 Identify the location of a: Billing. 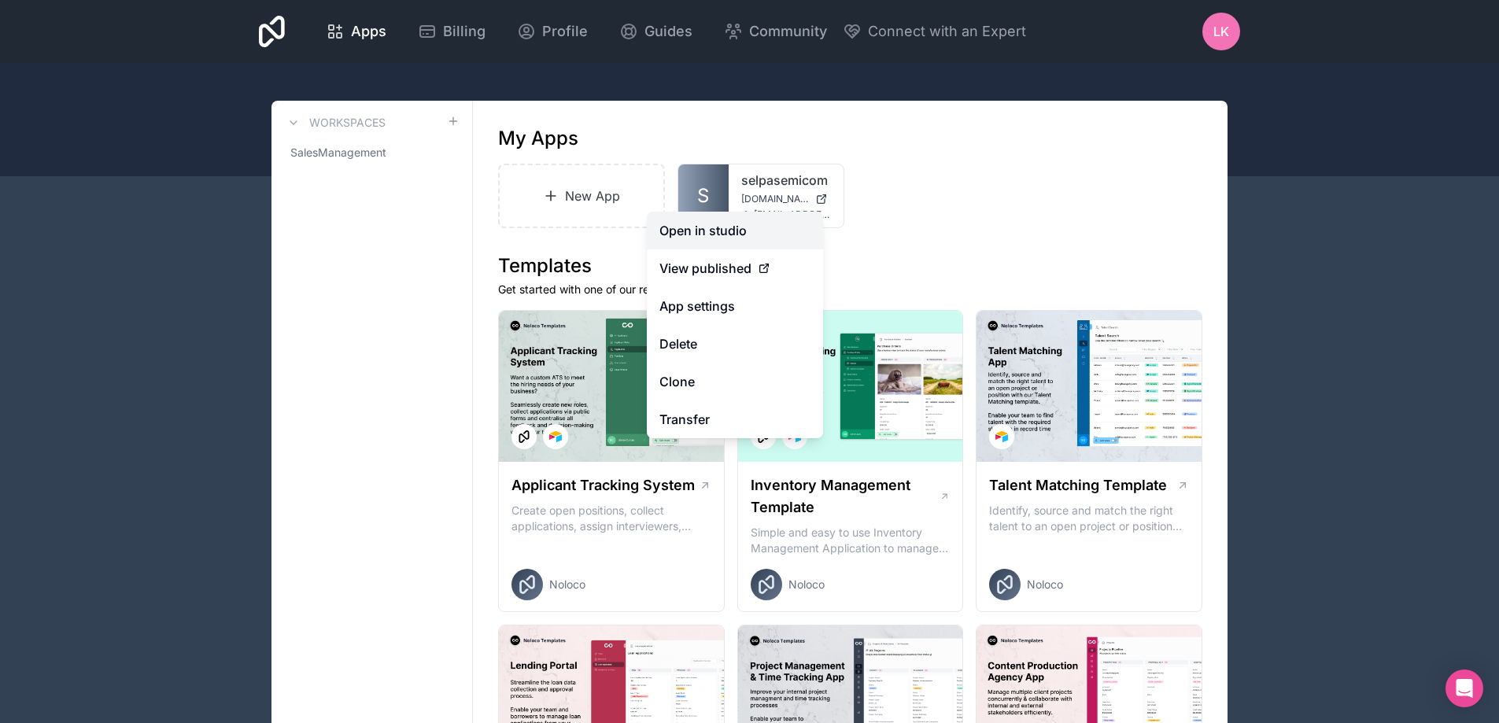
(452, 31).